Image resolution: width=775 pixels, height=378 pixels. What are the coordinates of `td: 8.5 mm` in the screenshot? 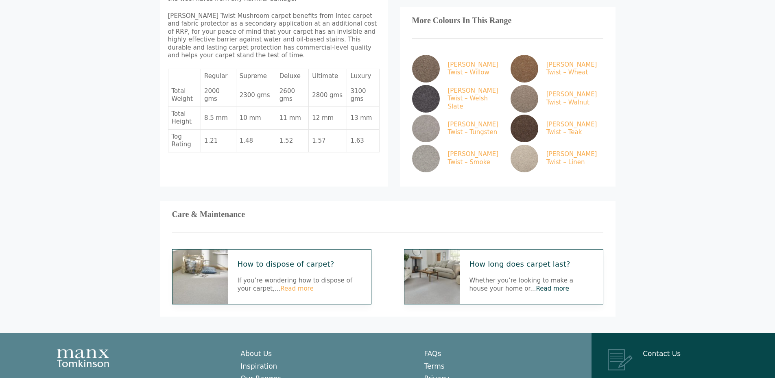 It's located at (219, 118).